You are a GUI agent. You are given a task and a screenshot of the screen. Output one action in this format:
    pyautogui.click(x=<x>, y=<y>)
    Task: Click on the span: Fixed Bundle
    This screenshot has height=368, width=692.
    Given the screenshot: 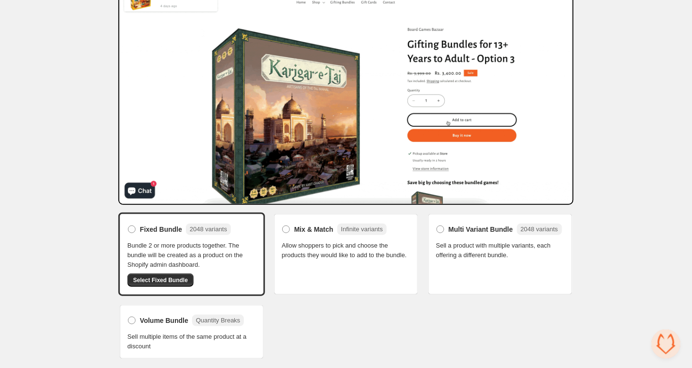 What is the action you would take?
    pyautogui.click(x=161, y=229)
    